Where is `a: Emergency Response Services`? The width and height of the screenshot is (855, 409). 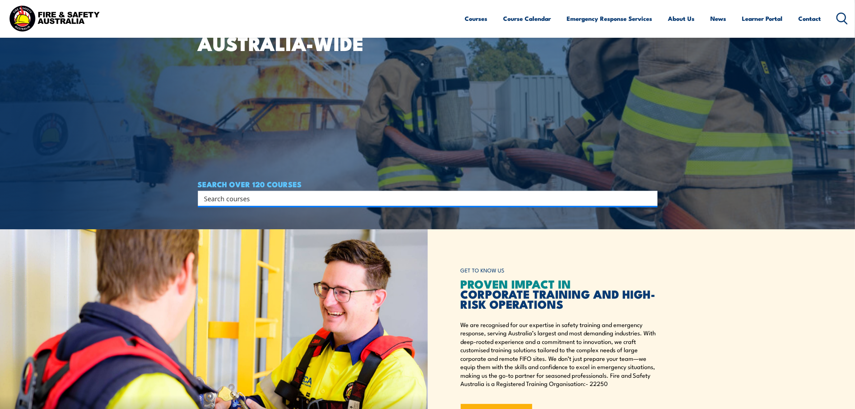
a: Emergency Response Services is located at coordinates (610, 18).